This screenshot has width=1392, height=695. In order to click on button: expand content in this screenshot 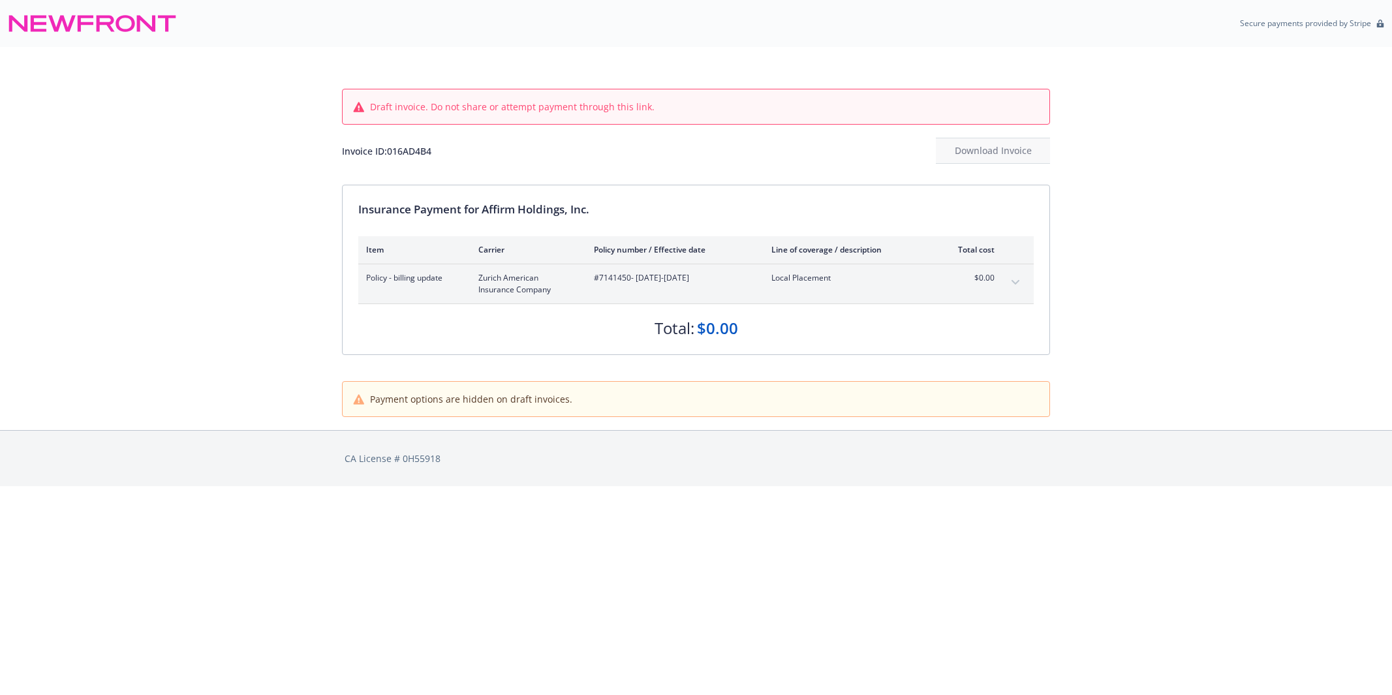, I will do `click(1016, 283)`.